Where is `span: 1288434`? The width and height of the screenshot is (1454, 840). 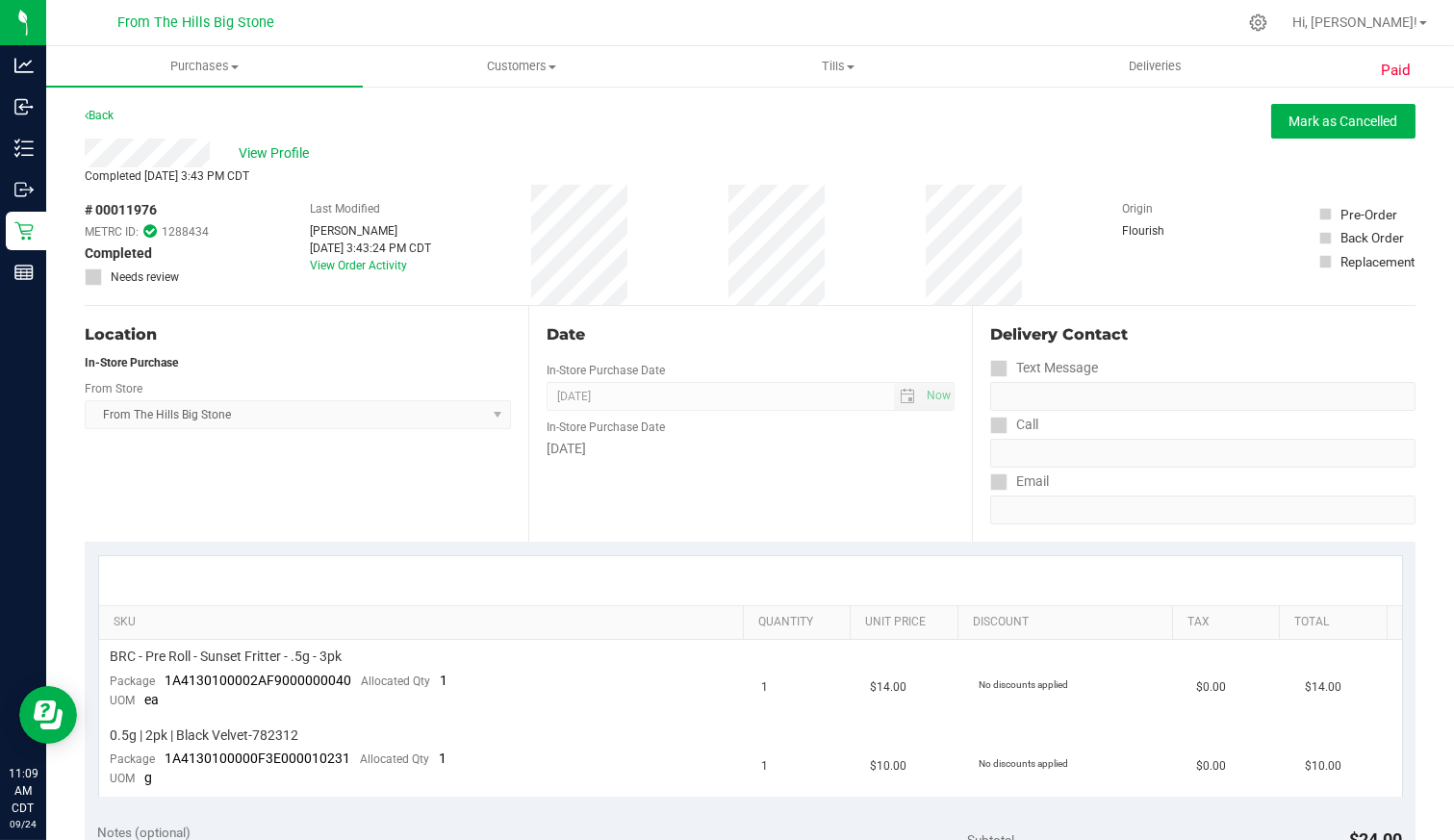
span: 1288434 is located at coordinates (185, 231).